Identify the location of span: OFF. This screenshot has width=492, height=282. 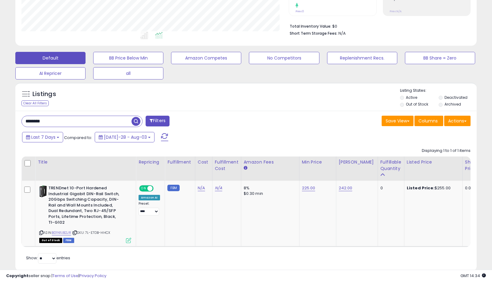
(158, 188).